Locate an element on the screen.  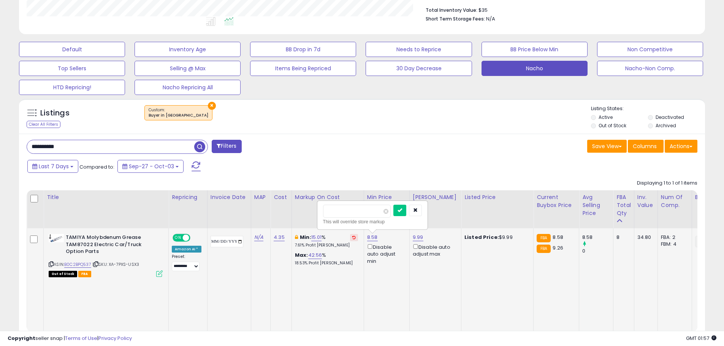
div: Amazon AI * is located at coordinates (187, 249).